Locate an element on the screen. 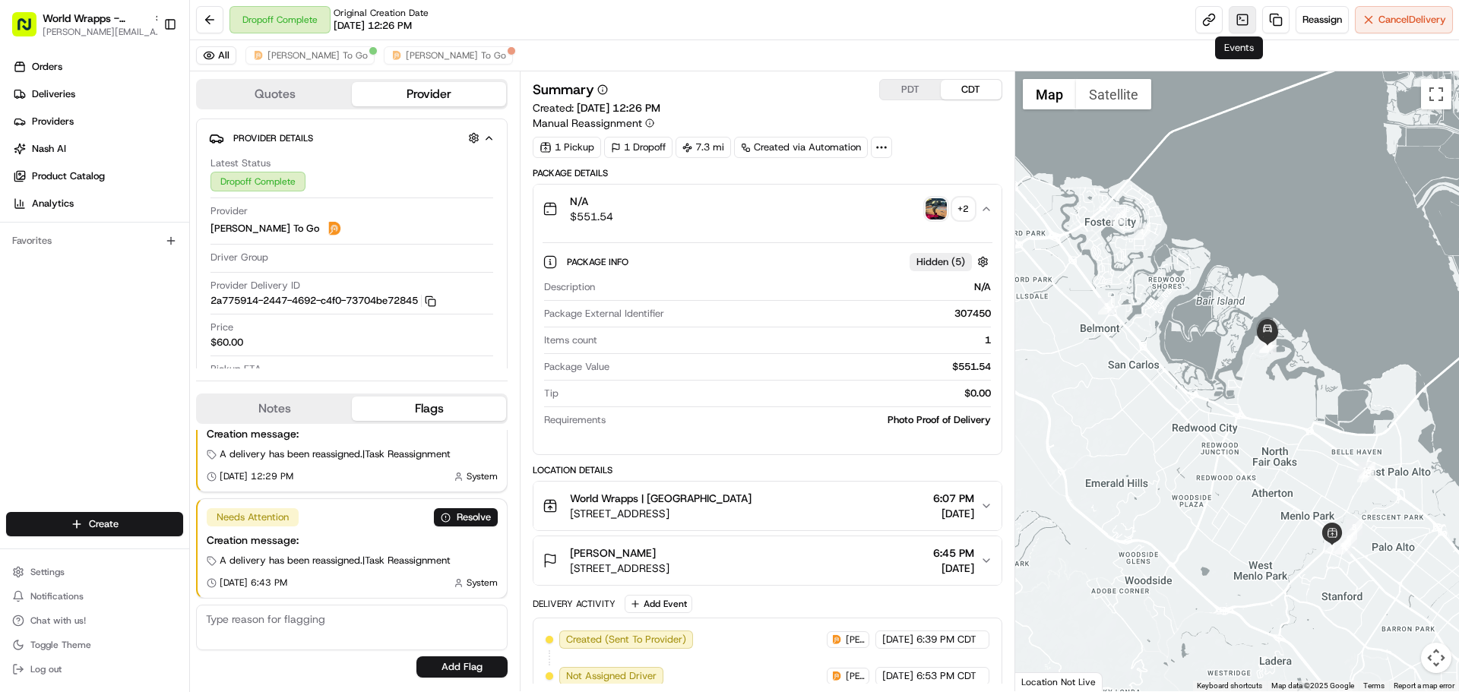  div: Start new chat is located at coordinates (159, 153).